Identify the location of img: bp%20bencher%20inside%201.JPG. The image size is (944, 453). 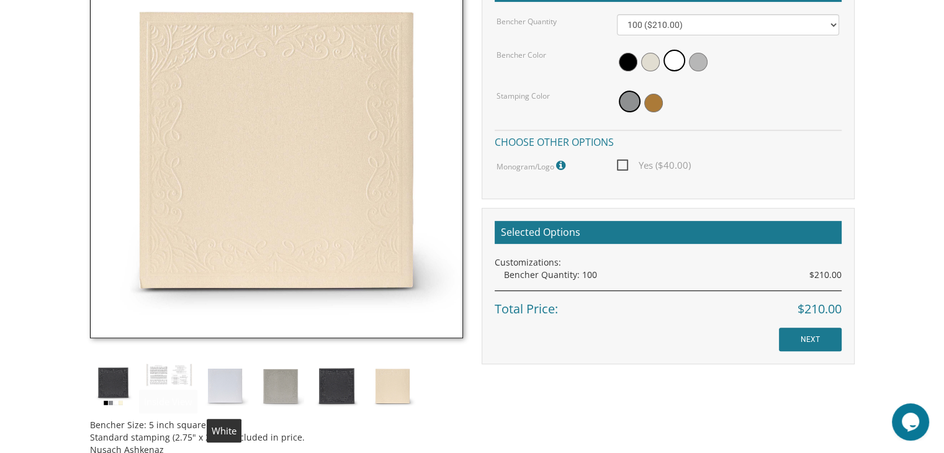
(169, 375).